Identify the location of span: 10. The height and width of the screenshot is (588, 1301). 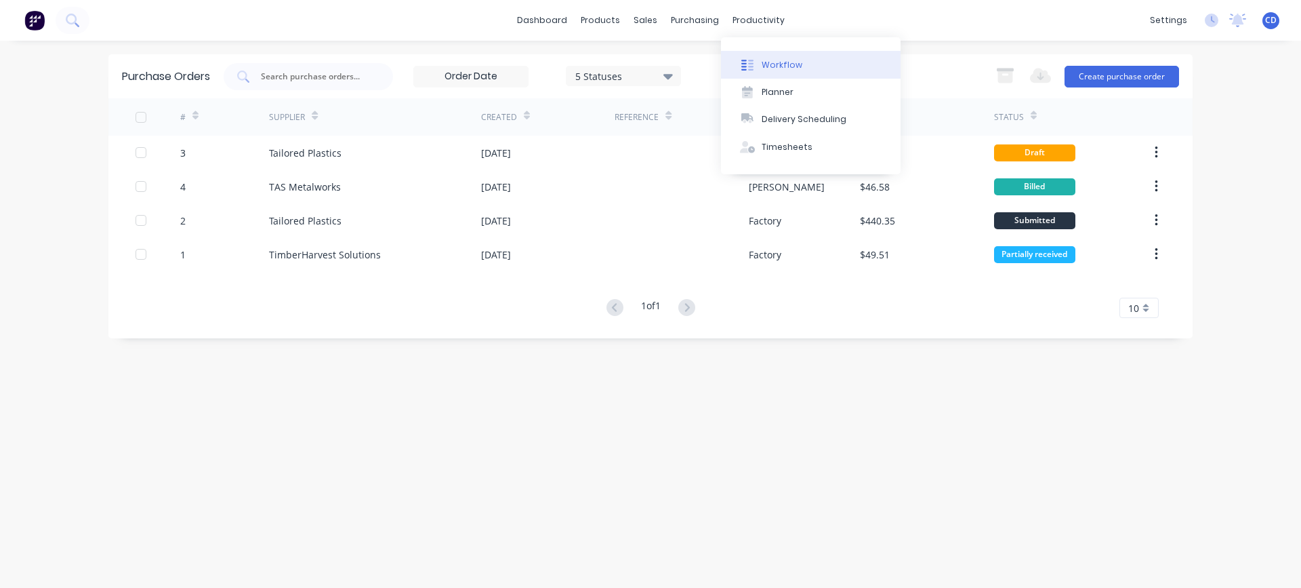
(1134, 308).